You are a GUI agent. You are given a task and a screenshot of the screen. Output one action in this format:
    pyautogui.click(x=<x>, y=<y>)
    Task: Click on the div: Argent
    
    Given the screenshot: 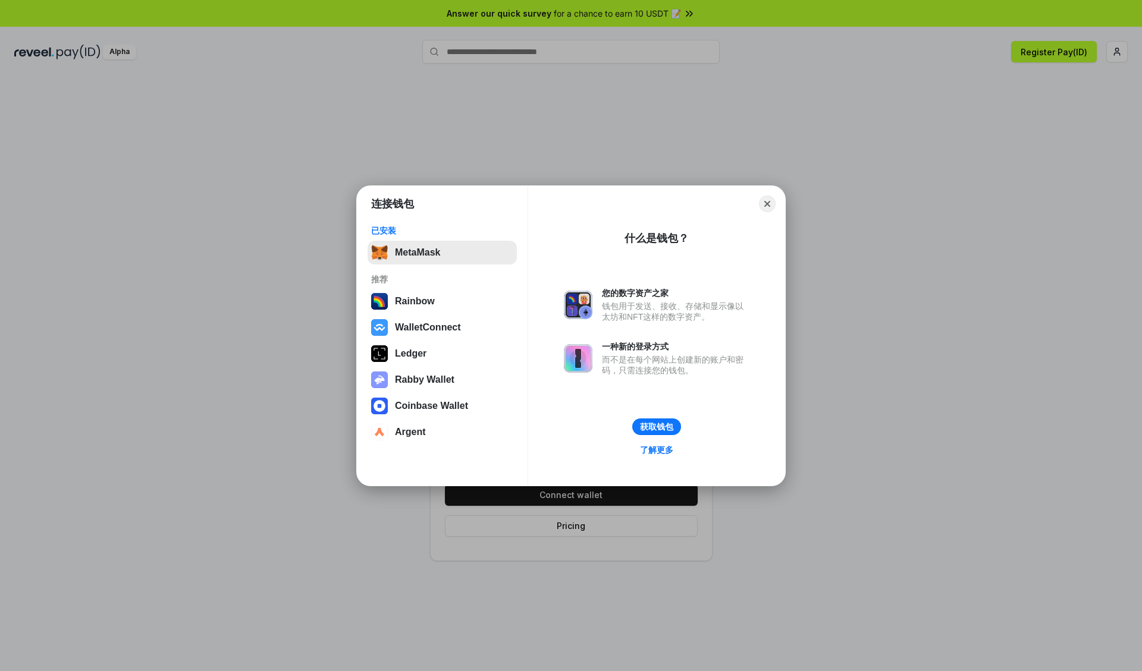 What is the action you would take?
    pyautogui.click(x=410, y=432)
    